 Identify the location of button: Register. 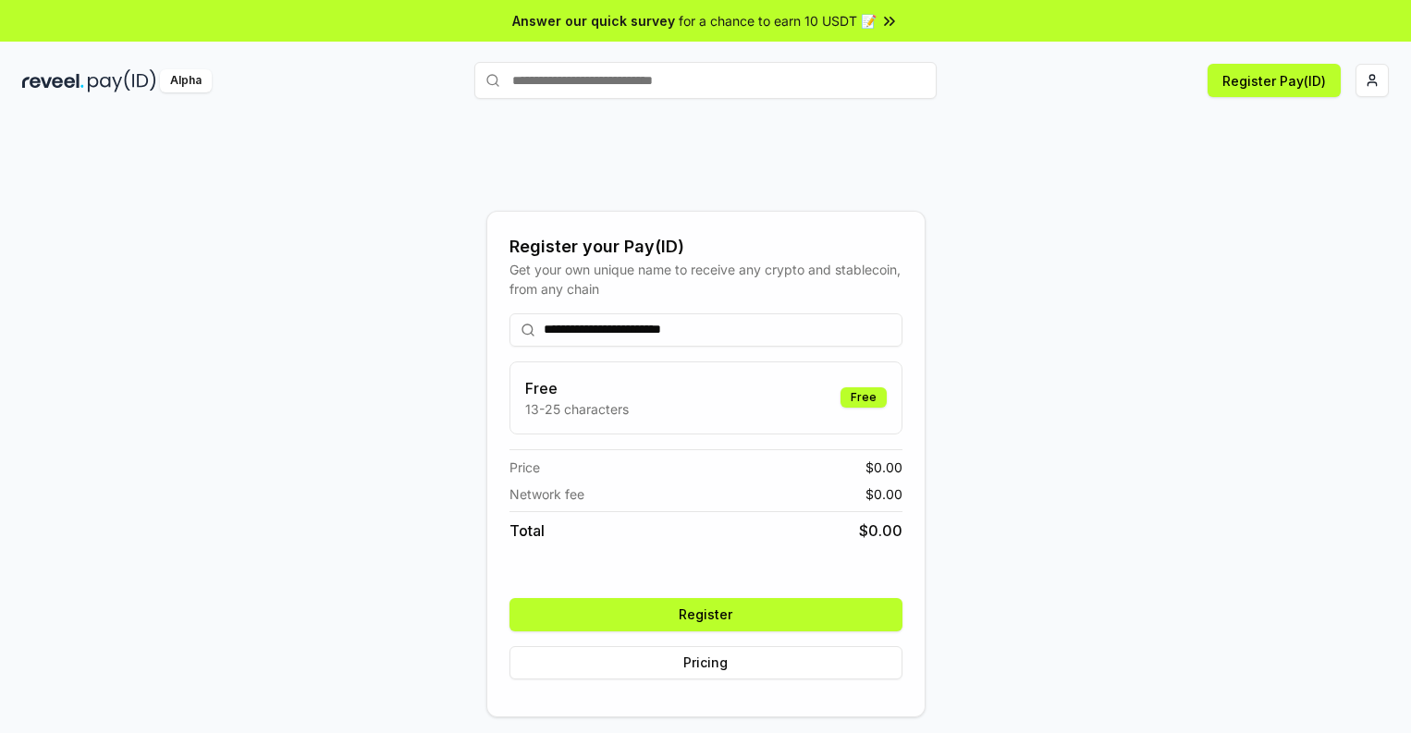
(705, 615).